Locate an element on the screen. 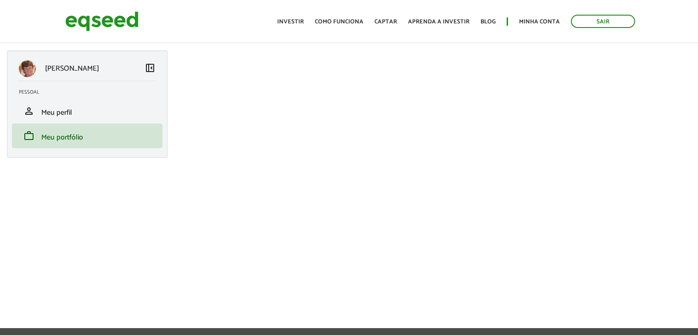  a: personMeu perfil is located at coordinates (87, 111).